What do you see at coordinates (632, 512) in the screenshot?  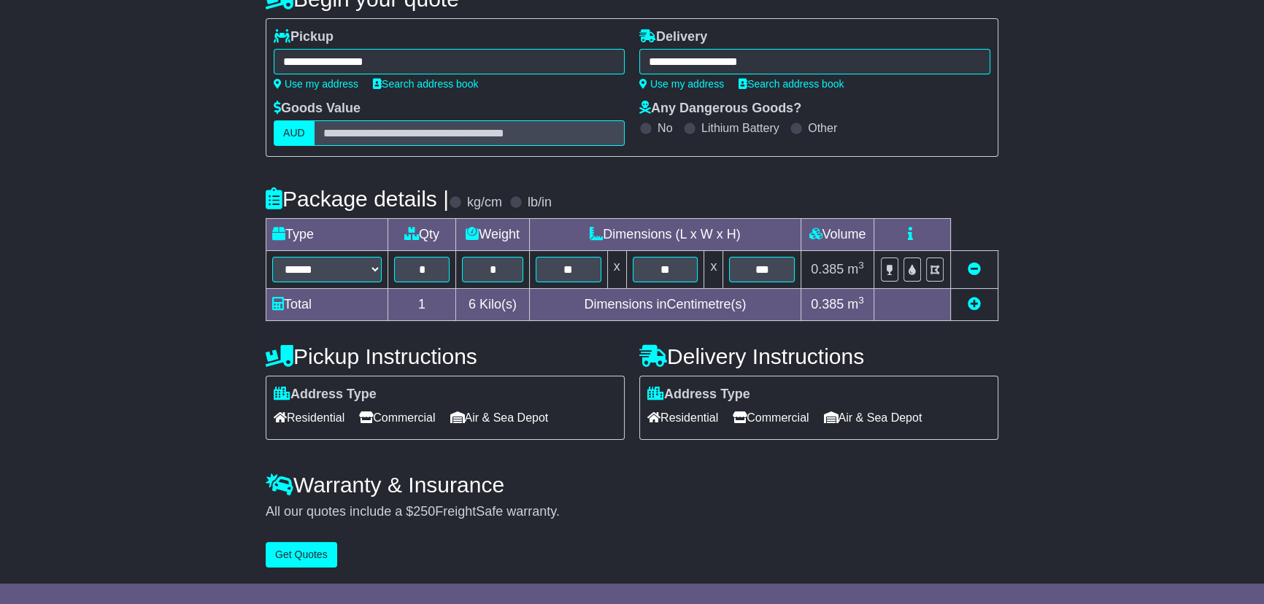 I see `div: All our quotes include a $ FreightSafe warranty.` at bounding box center [632, 512].